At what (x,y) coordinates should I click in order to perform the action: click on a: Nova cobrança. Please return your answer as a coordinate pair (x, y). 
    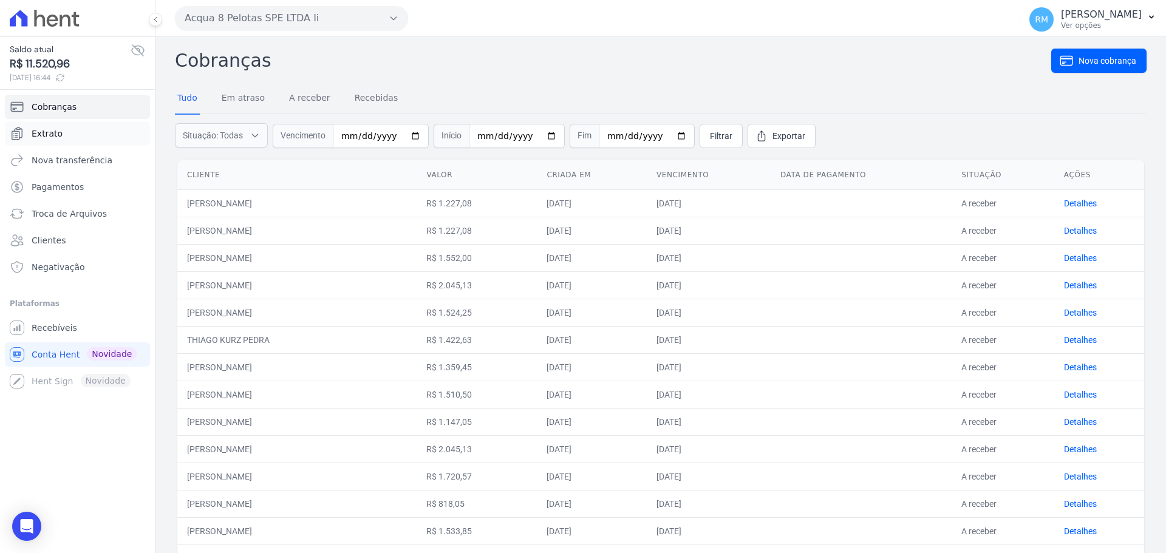
    Looking at the image, I should click on (1099, 61).